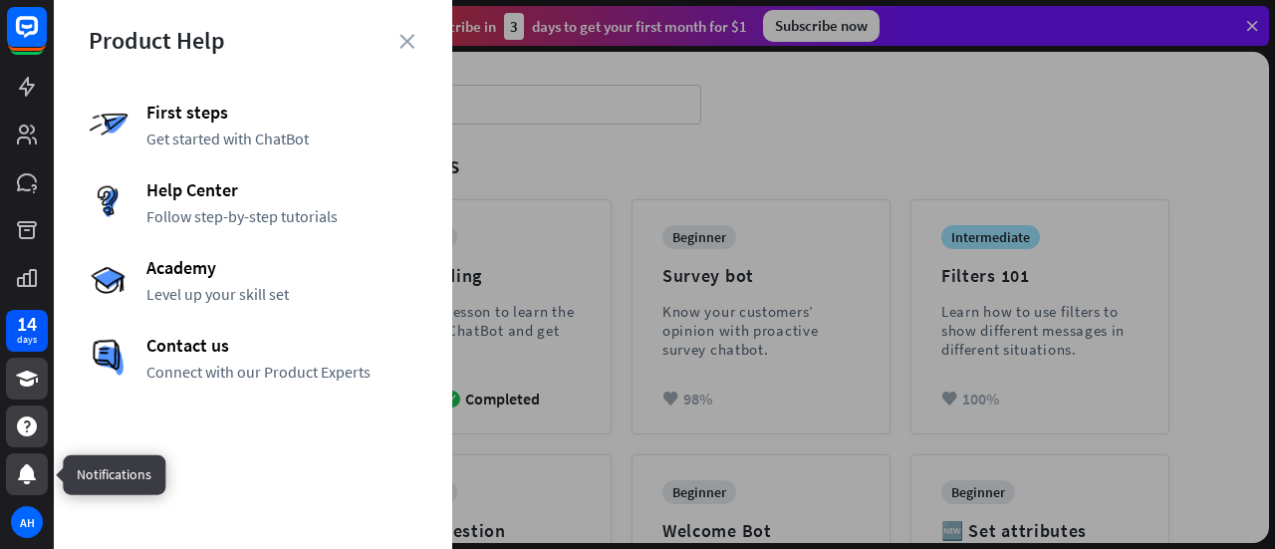 This screenshot has height=549, width=1275. I want to click on i: close, so click(406, 41).